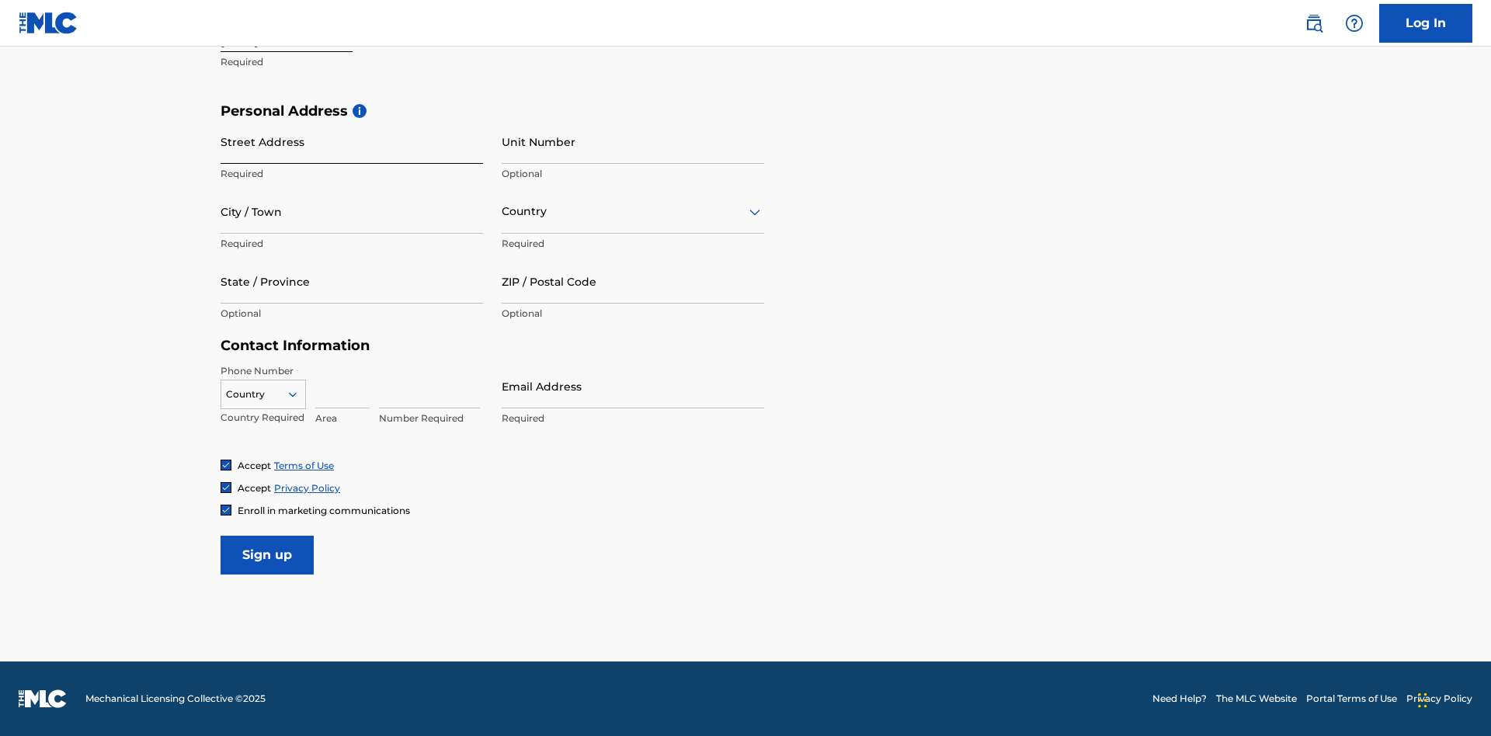  I want to click on a: Need Help?, so click(1179, 699).